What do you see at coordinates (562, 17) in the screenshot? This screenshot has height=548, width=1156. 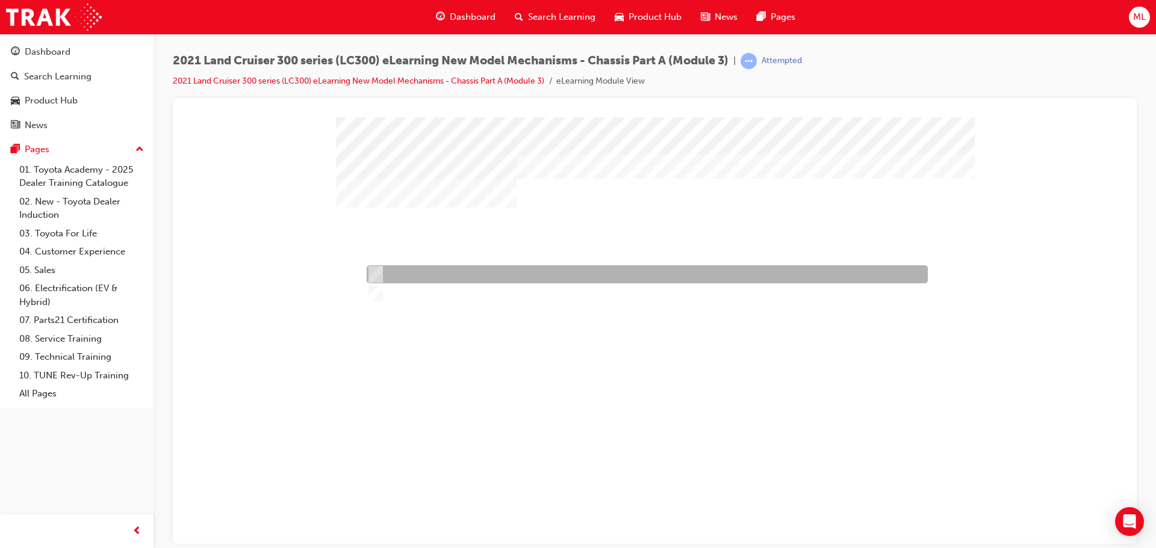 I see `span: Search Learning` at bounding box center [562, 17].